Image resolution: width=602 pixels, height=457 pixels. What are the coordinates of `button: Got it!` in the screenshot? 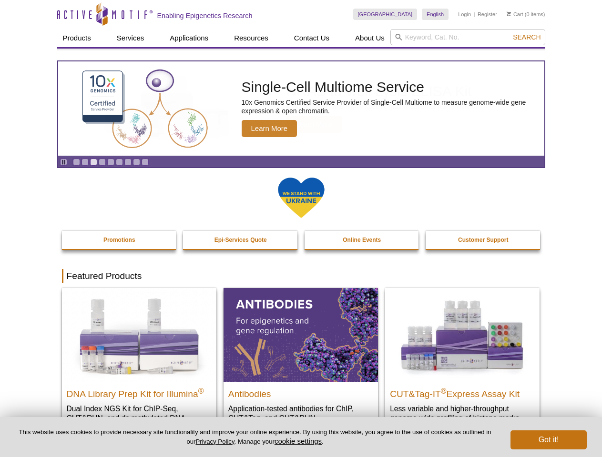 It's located at (548, 440).